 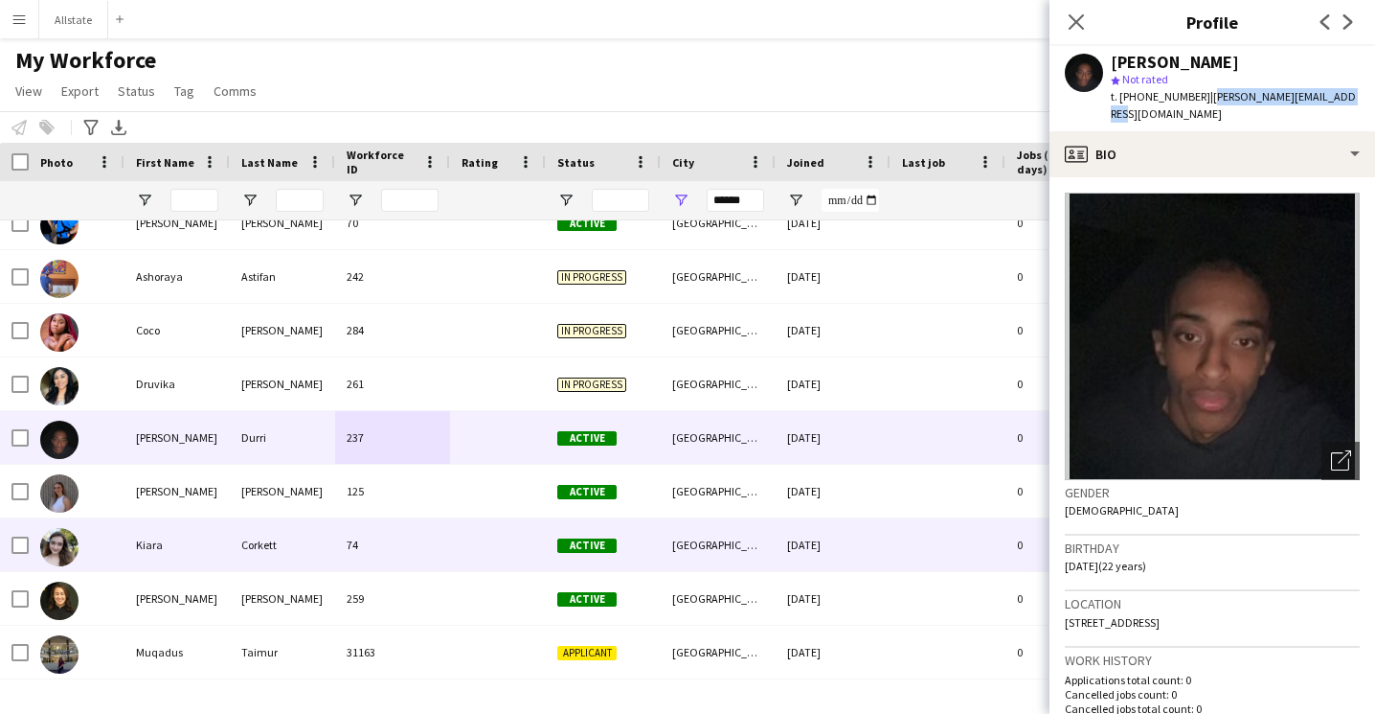 I want to click on div: Ashoraya, so click(x=177, y=276).